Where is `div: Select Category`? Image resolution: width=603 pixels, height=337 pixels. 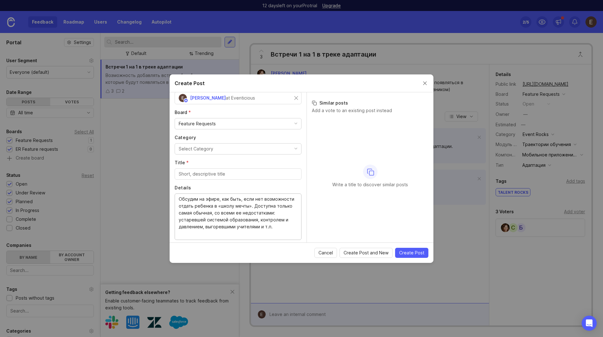 div: Select Category is located at coordinates (196, 149).